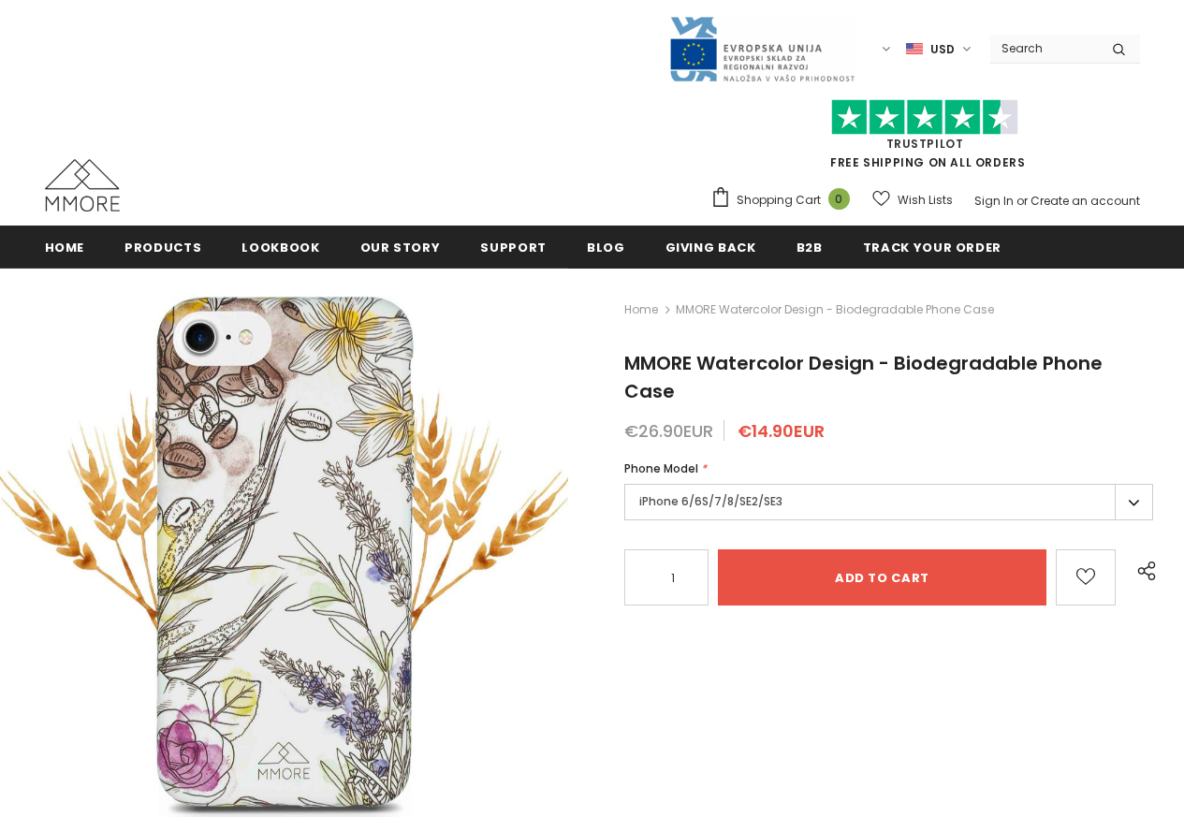  I want to click on img: USD, so click(914, 49).